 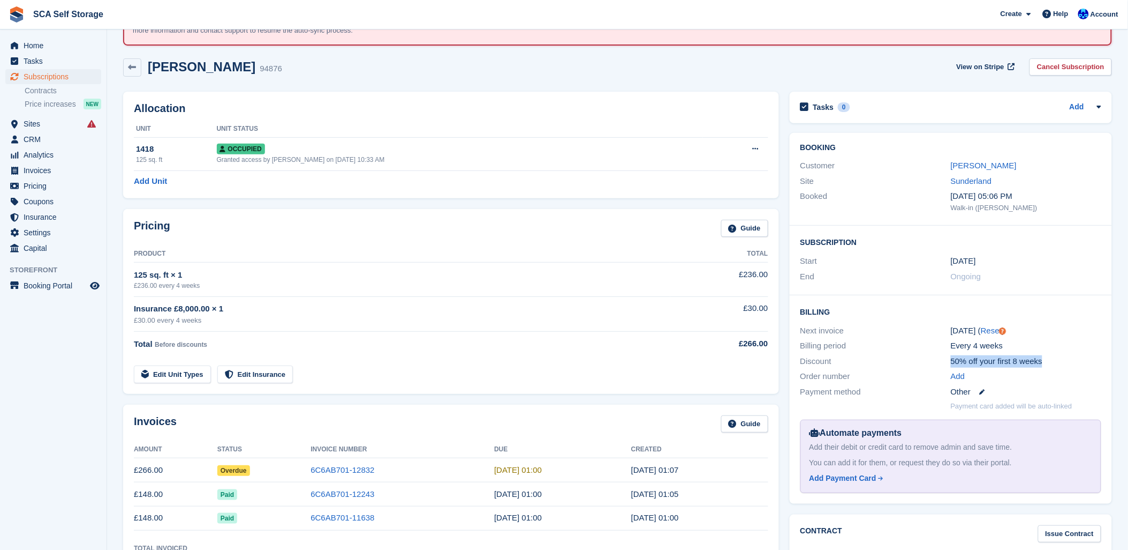 What do you see at coordinates (56, 232) in the screenshot?
I see `span: Settings` at bounding box center [56, 232].